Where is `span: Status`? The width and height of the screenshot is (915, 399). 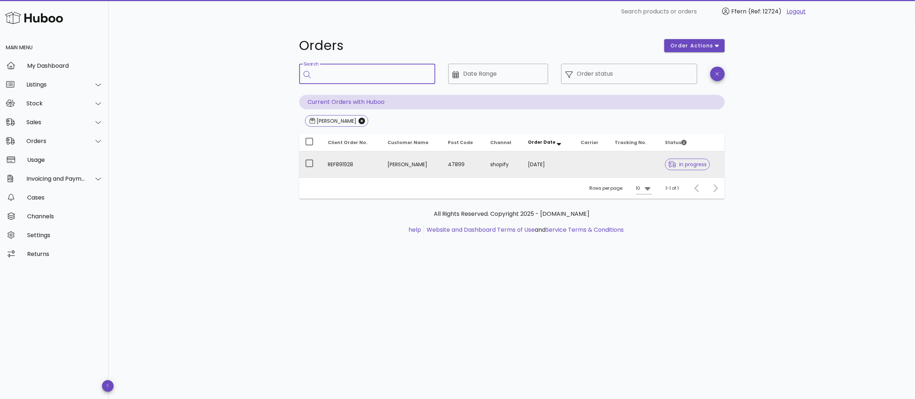
span: Status is located at coordinates (676, 142).